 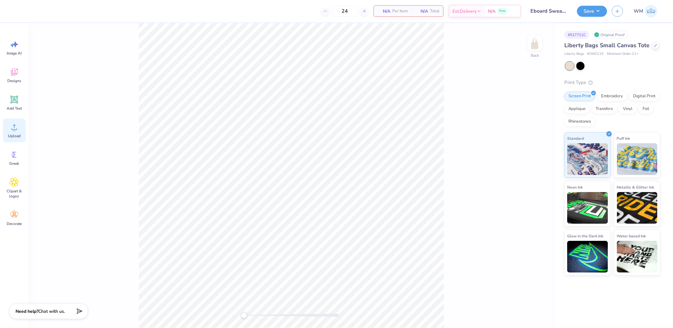 What do you see at coordinates (624, 138) in the screenshot?
I see `span: Puff Ink` at bounding box center [624, 138].